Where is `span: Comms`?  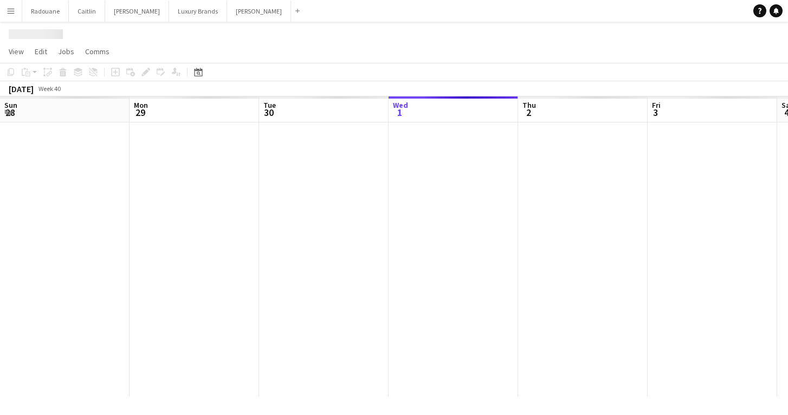 span: Comms is located at coordinates (97, 52).